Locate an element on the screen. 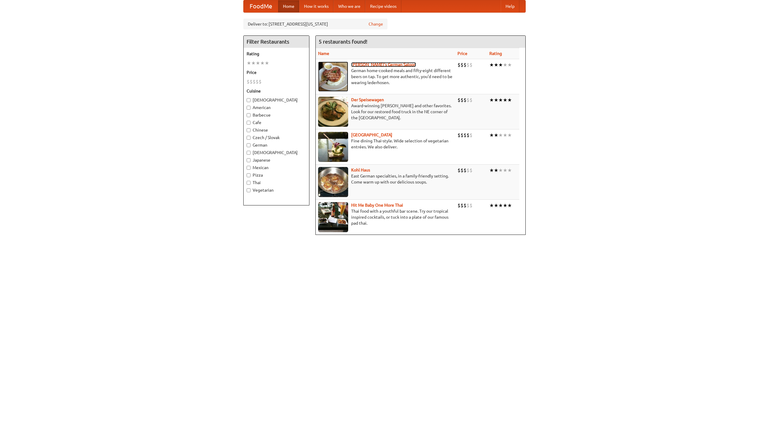 This screenshot has height=425, width=769. input: German is located at coordinates (248, 145).